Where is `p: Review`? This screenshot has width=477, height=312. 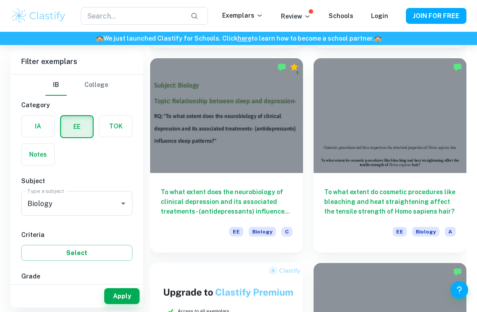 p: Review is located at coordinates (296, 16).